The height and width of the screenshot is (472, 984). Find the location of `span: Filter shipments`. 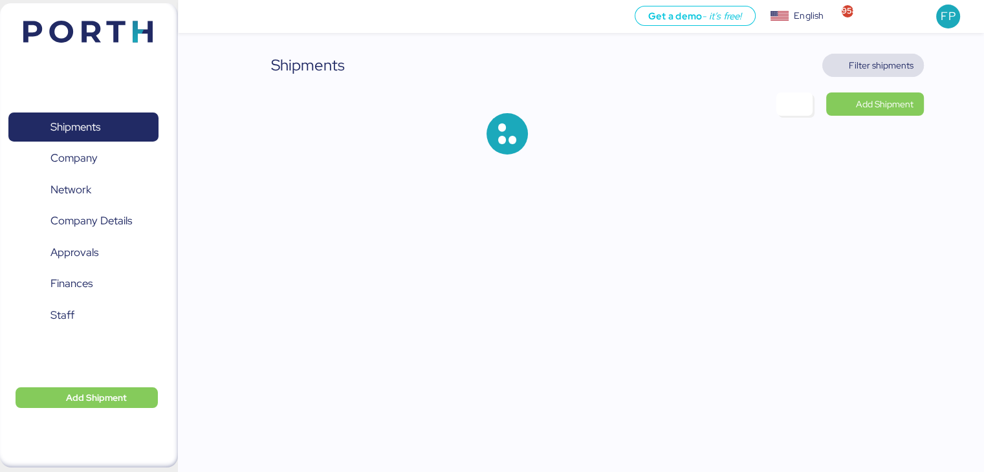

span: Filter shipments is located at coordinates (881, 65).